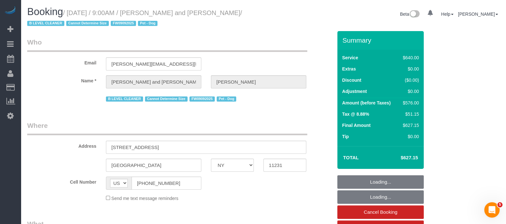 The image size is (506, 224). I want to click on label: Cell Number, so click(62, 180).